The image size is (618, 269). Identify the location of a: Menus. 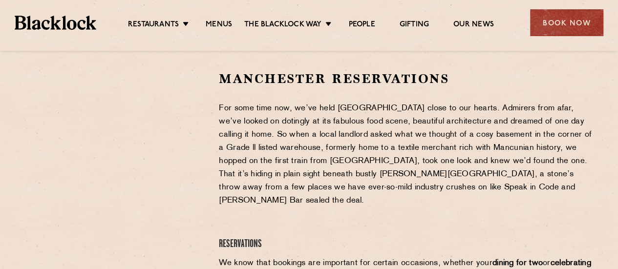
(219, 25).